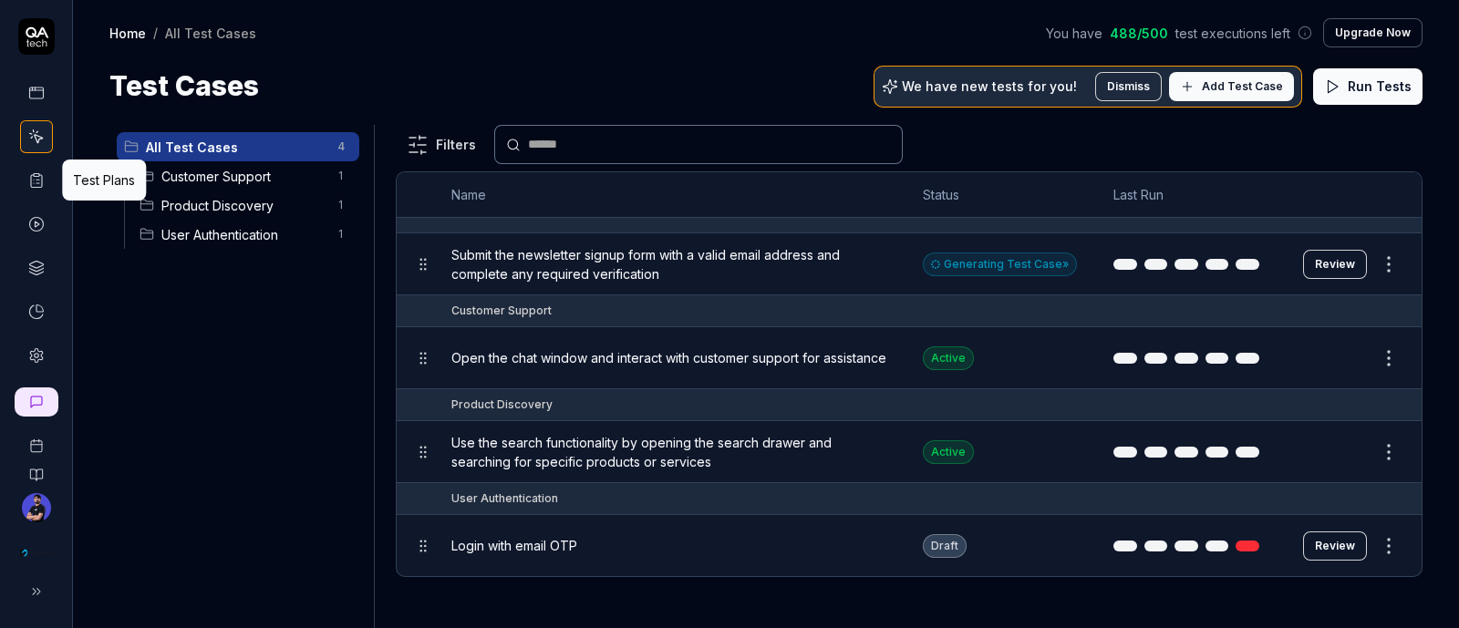 Image resolution: width=1459 pixels, height=628 pixels. Describe the element at coordinates (1139, 33) in the screenshot. I see `span: 488 / 500` at that location.